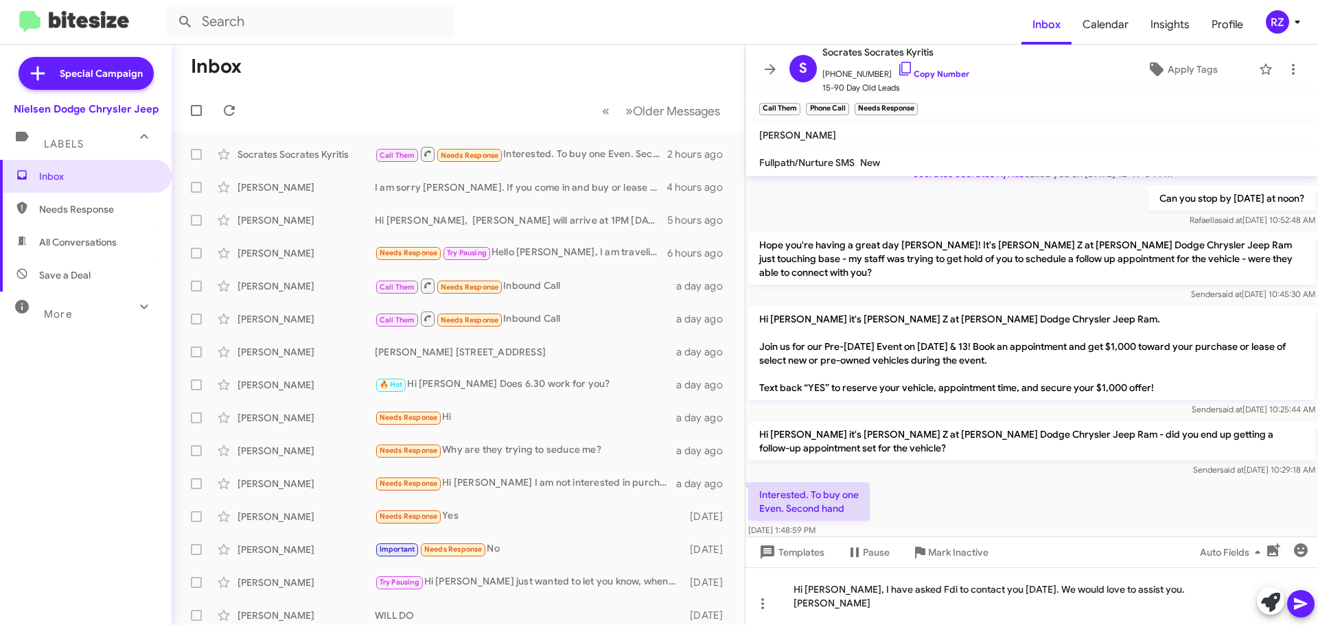 The image size is (1318, 625). I want to click on span: S, so click(803, 69).